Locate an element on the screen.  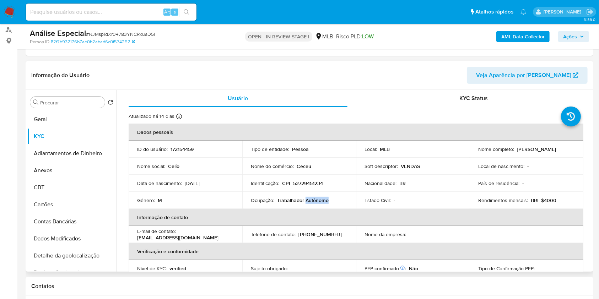
button: Procurar is located at coordinates (36, 102).